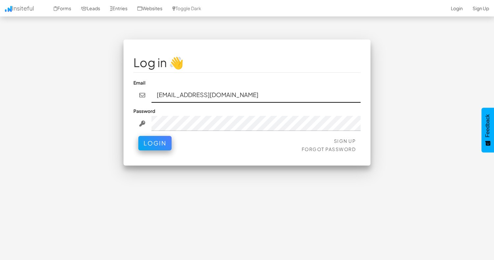 Image resolution: width=494 pixels, height=260 pixels. Describe the element at coordinates (144, 111) in the screenshot. I see `label: Password` at that location.